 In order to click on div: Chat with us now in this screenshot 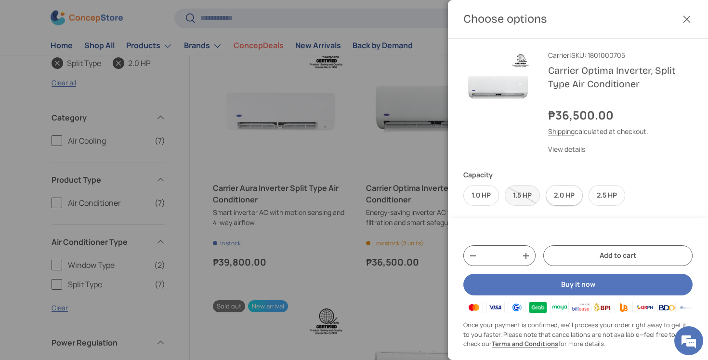, I will do `click(106, 60)`.